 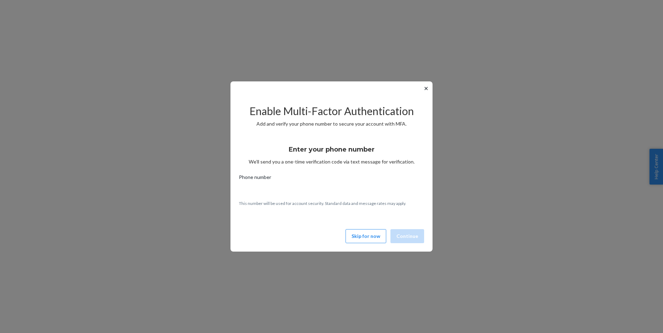 I want to click on p: Add and verify your phone number to secure your account with MFA., so click(x=331, y=124).